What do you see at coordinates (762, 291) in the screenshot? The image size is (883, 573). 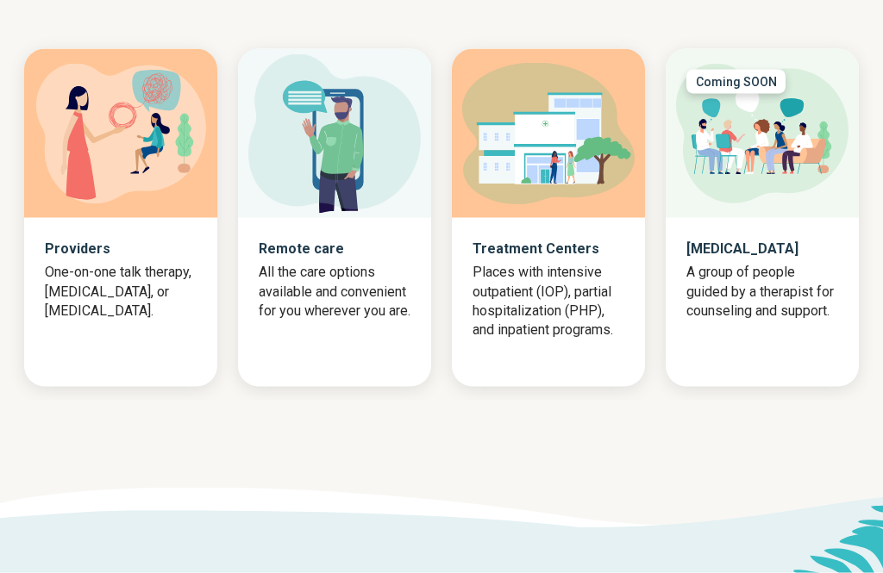 I see `p: A group of people guided by a therapist for counseling and support.` at bounding box center [762, 291].